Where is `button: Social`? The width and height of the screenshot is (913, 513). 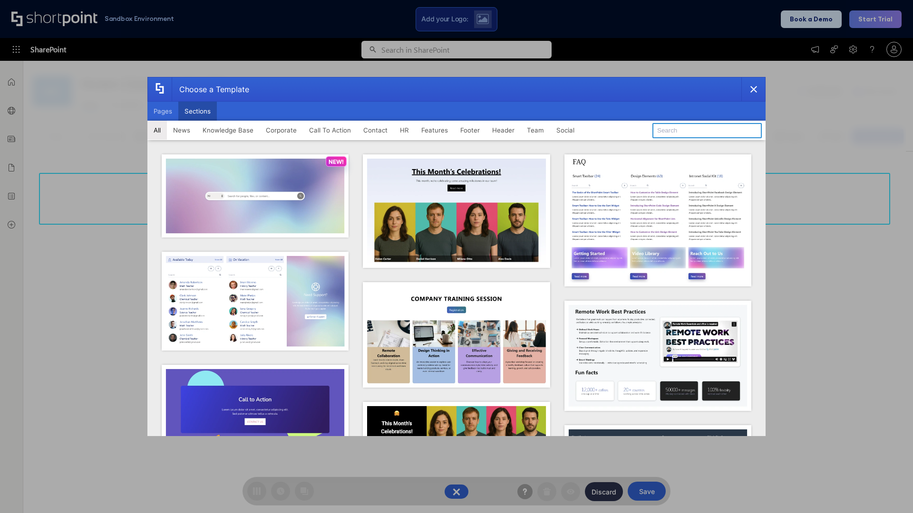 button: Social is located at coordinates (565, 130).